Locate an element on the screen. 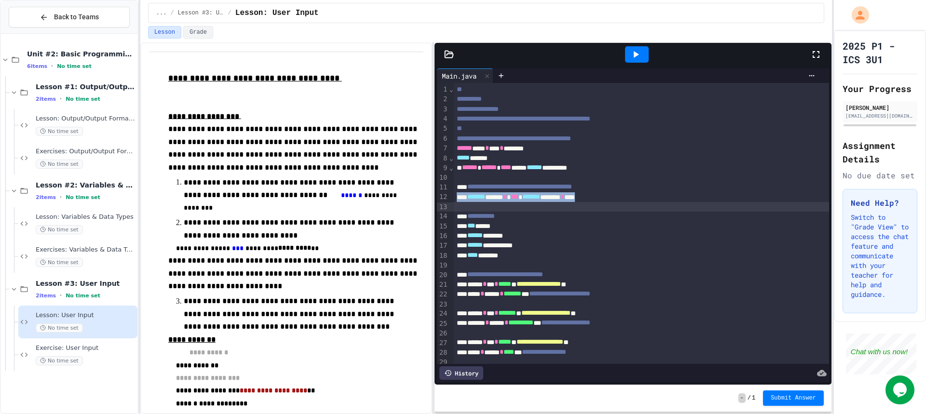 This screenshot has height=414, width=926. div: 8 is located at coordinates (443, 159).